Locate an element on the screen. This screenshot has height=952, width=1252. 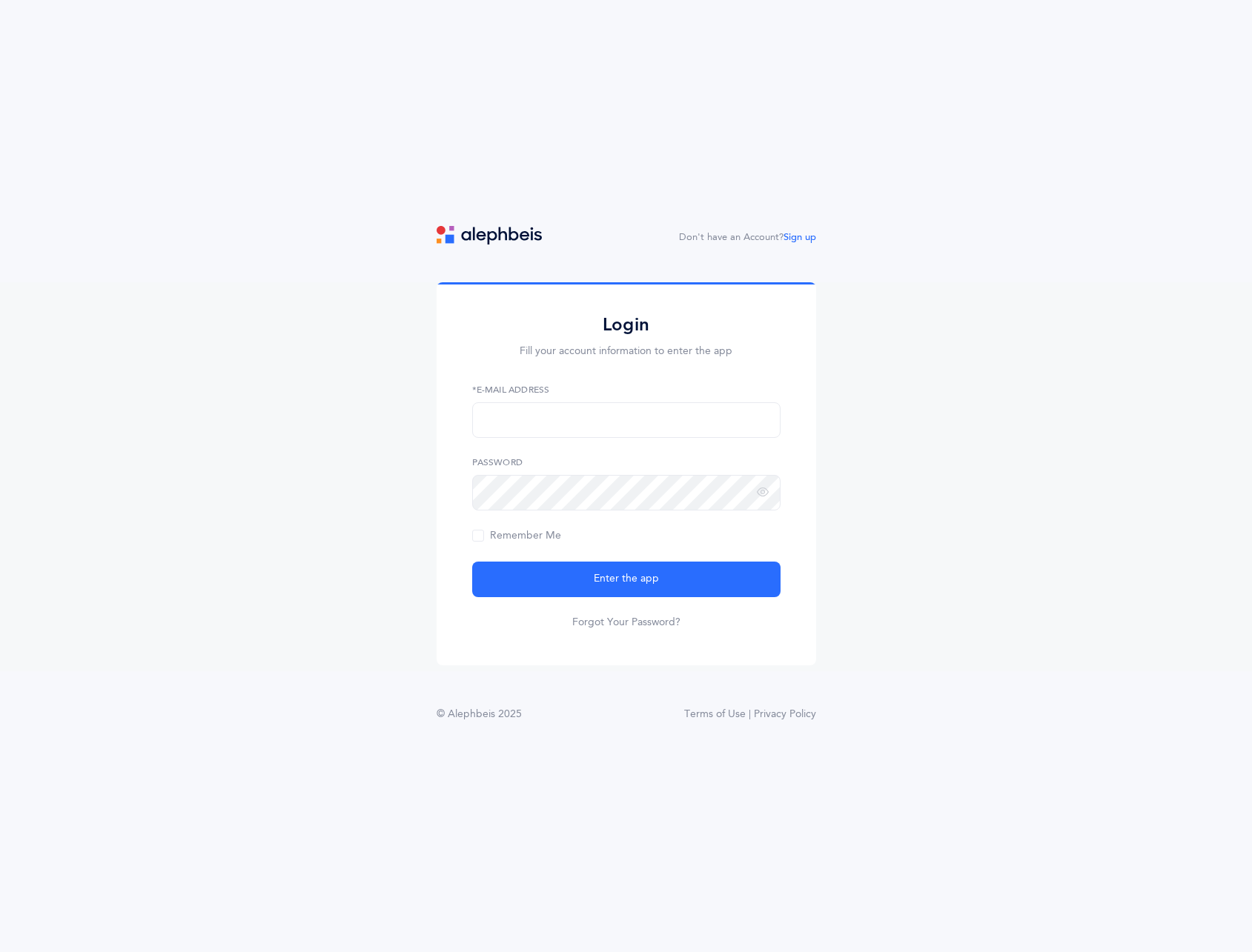
a: Sign up is located at coordinates (799, 237).